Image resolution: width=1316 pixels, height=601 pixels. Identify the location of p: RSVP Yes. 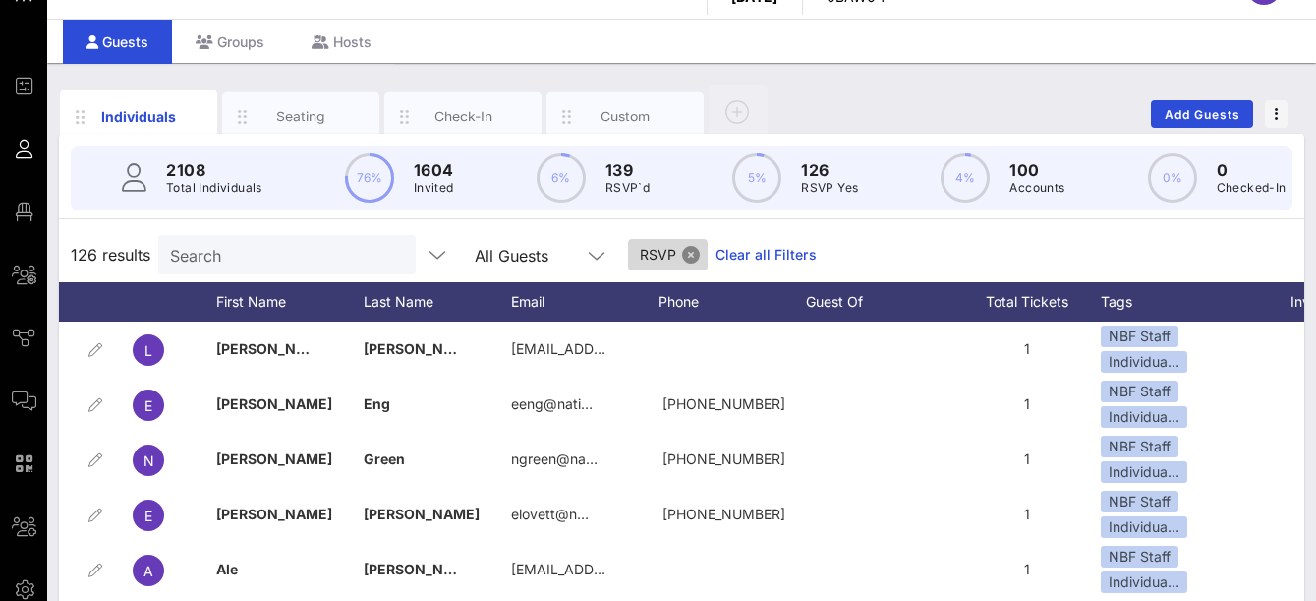
(830, 188).